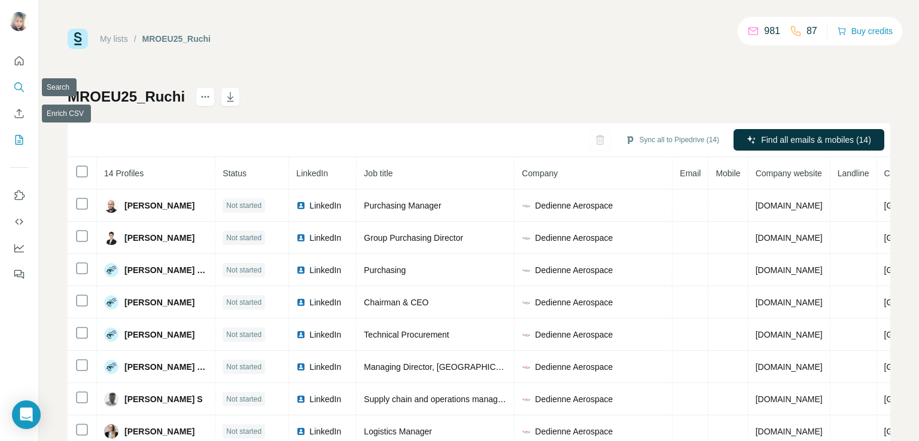 The height and width of the screenshot is (441, 919). What do you see at coordinates (853, 173) in the screenshot?
I see `span: Landline` at bounding box center [853, 173].